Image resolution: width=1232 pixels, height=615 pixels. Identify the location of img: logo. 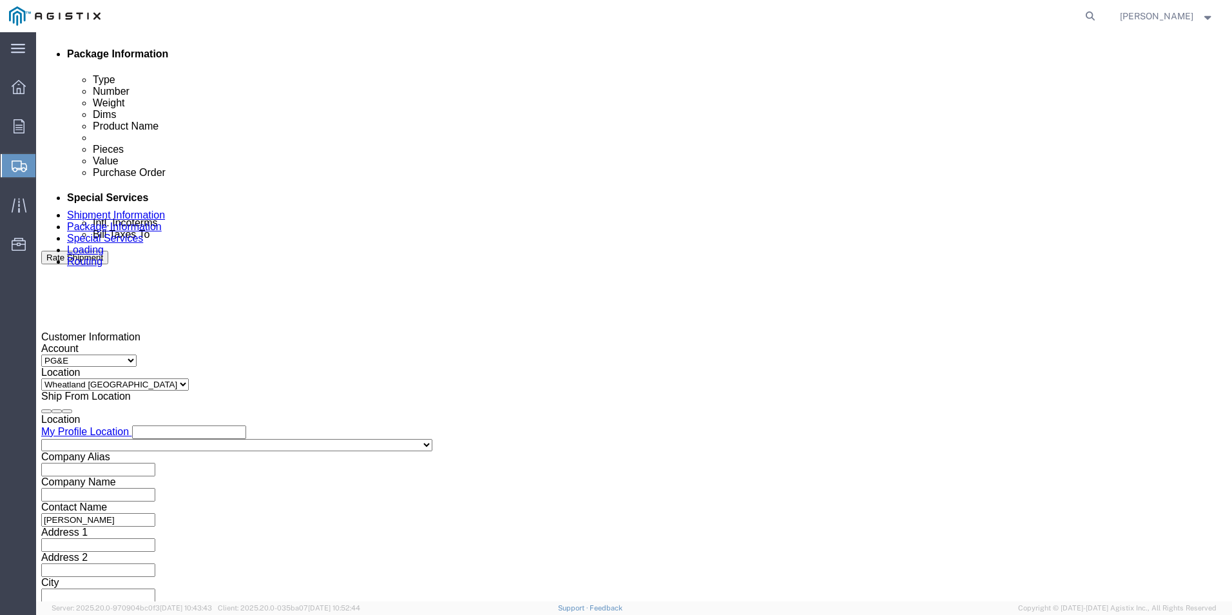
(55, 16).